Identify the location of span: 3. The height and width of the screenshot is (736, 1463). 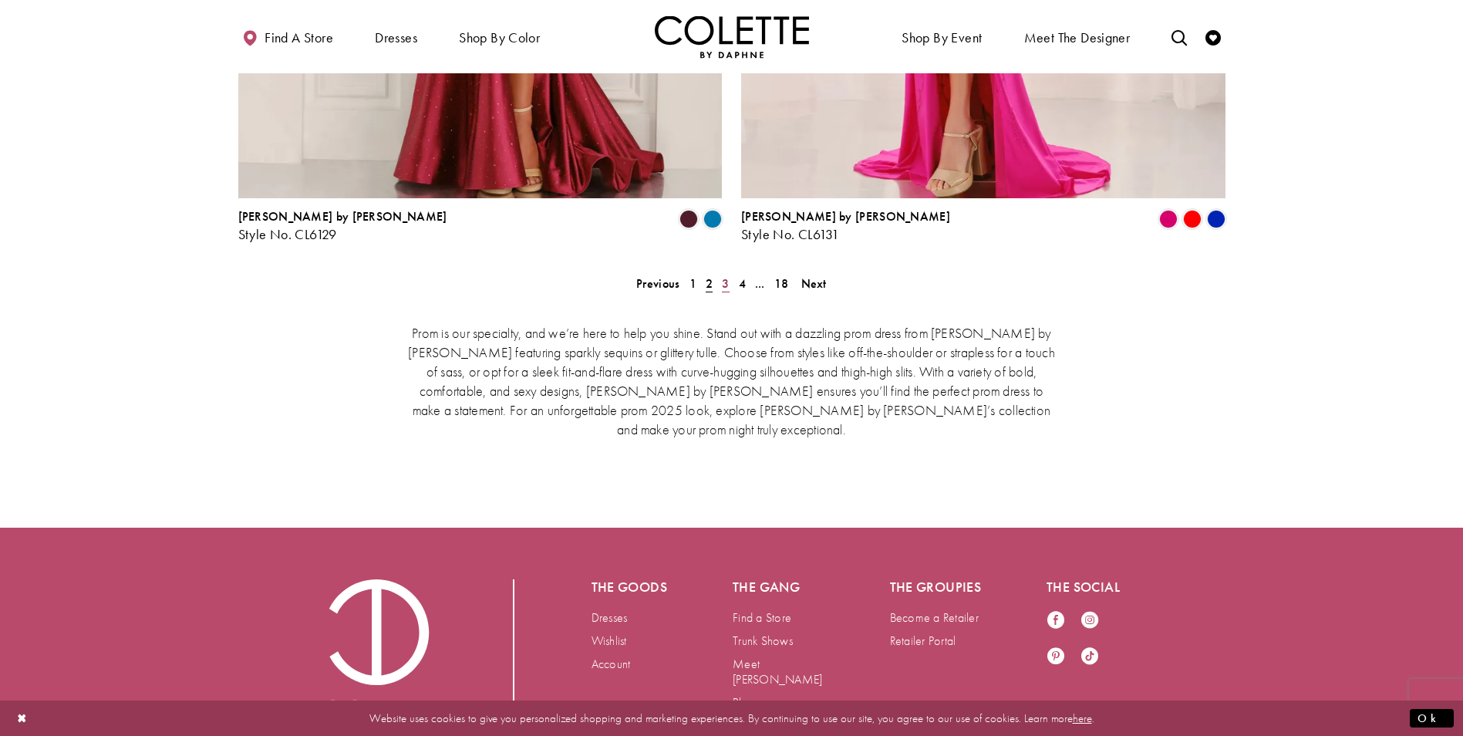
(725, 283).